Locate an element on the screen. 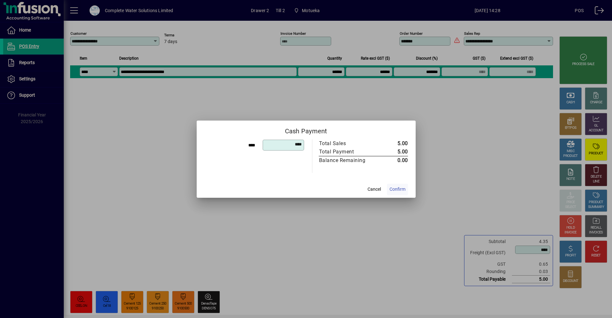  div: Balance Remaining is located at coordinates (346, 160).